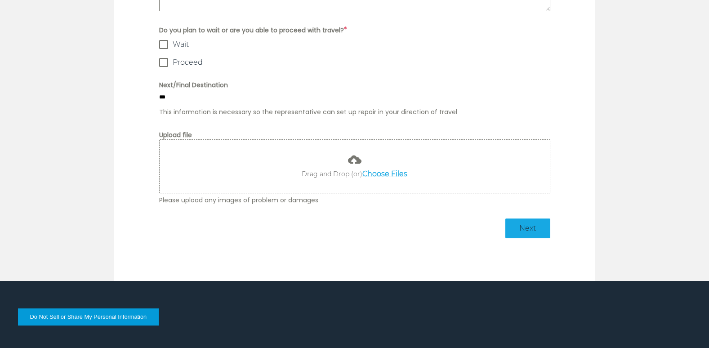 The width and height of the screenshot is (709, 348). I want to click on span: Do you plan to wait or are you able to proceed with travel?, so click(355, 30).